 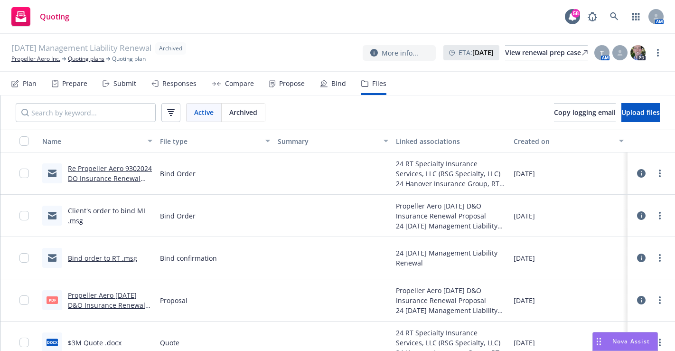 What do you see at coordinates (640, 112) in the screenshot?
I see `span: Upload files` at bounding box center [640, 112].